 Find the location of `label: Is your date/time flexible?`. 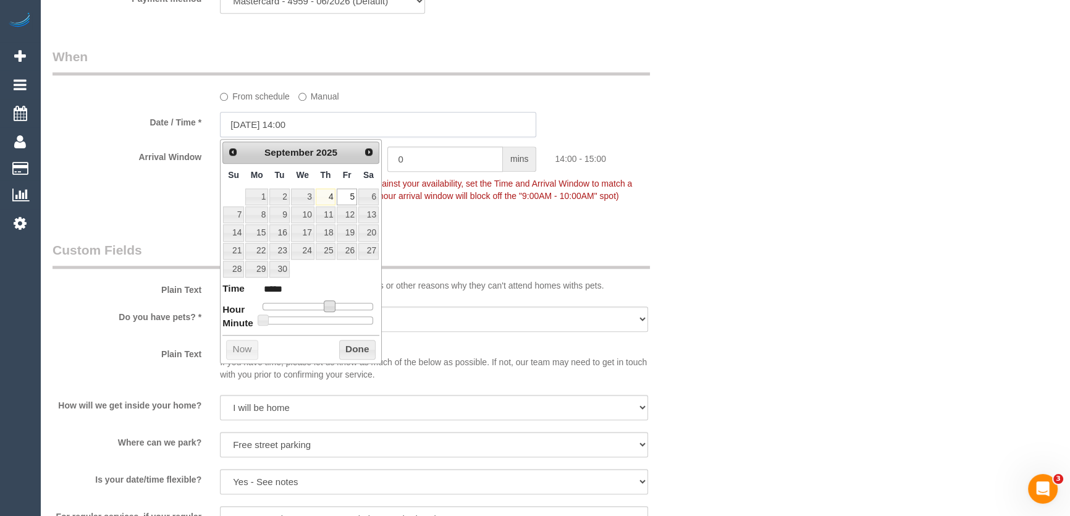

label: Is your date/time flexible? is located at coordinates (127, 477).